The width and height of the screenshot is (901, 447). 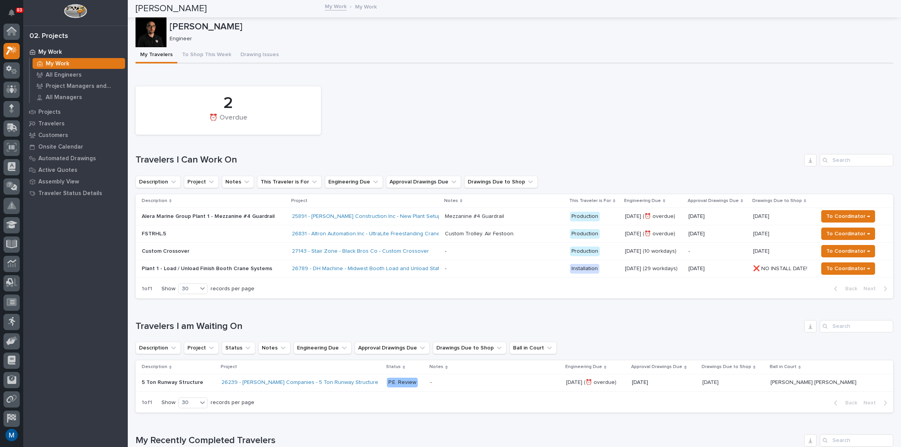 What do you see at coordinates (75, 182) in the screenshot?
I see `a: Assembly View` at bounding box center [75, 182].